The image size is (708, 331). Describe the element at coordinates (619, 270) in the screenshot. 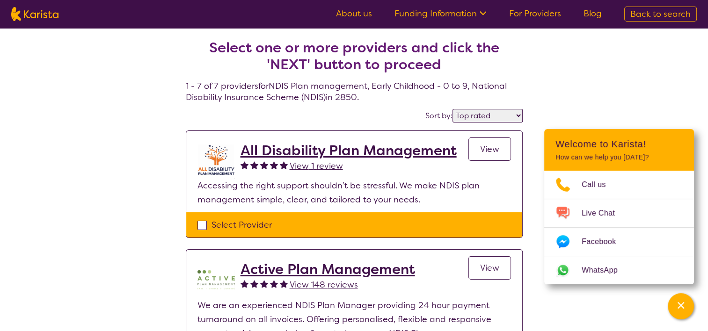

I see `a: Web link opens in a new tab.` at that location.